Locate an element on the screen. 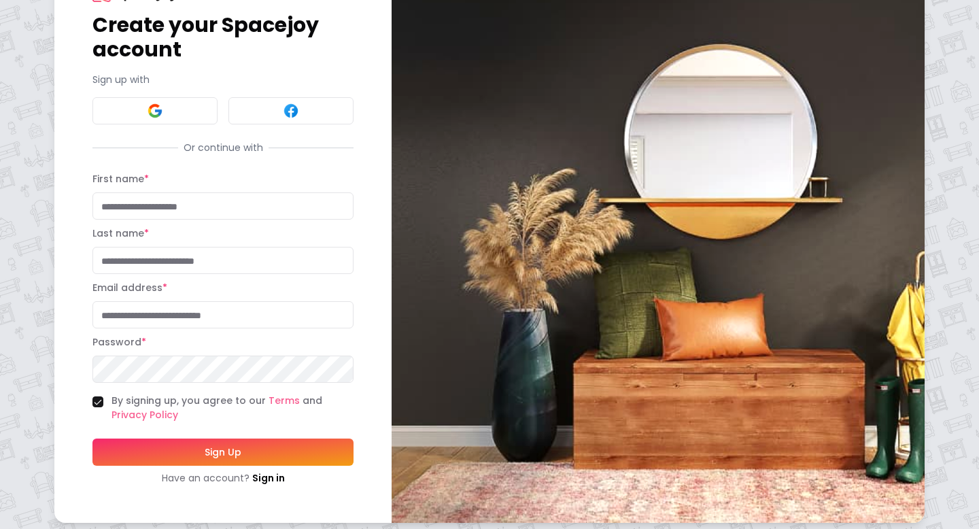  label: Email address is located at coordinates (130, 288).